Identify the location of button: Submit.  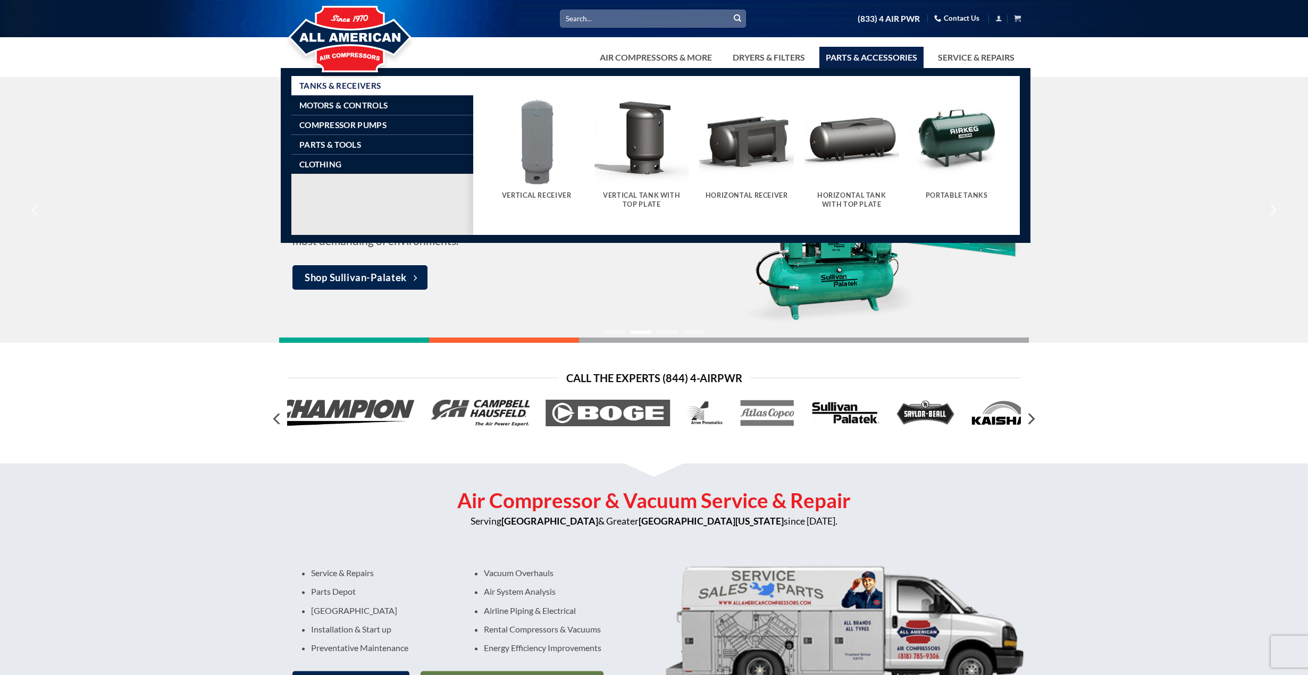
(737, 19).